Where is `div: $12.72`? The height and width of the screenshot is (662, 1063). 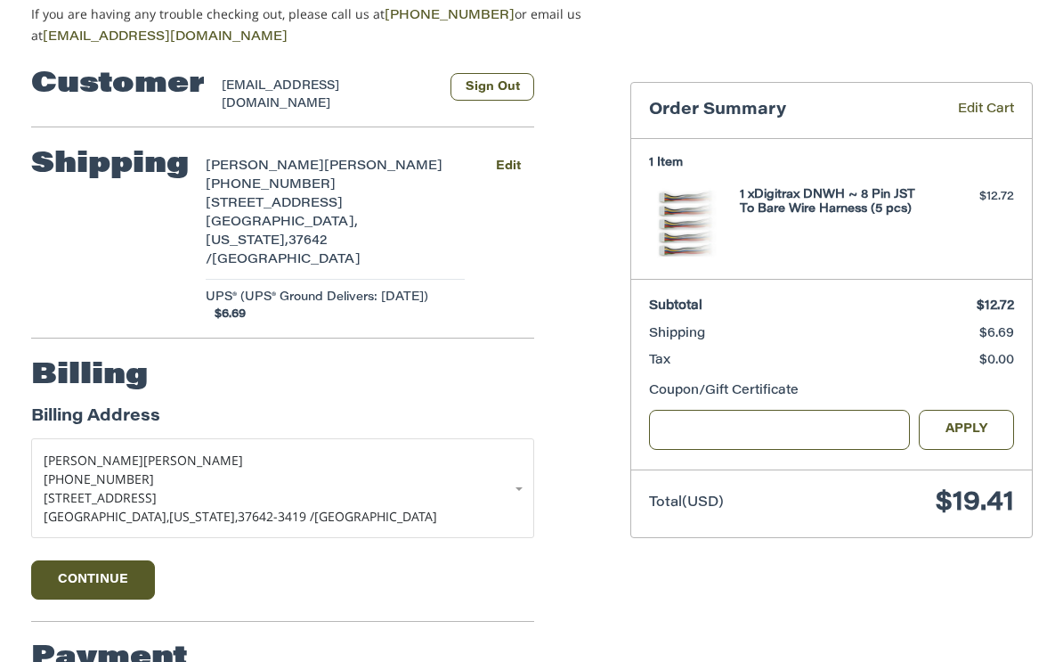 div: $12.72 is located at coordinates (968, 197).